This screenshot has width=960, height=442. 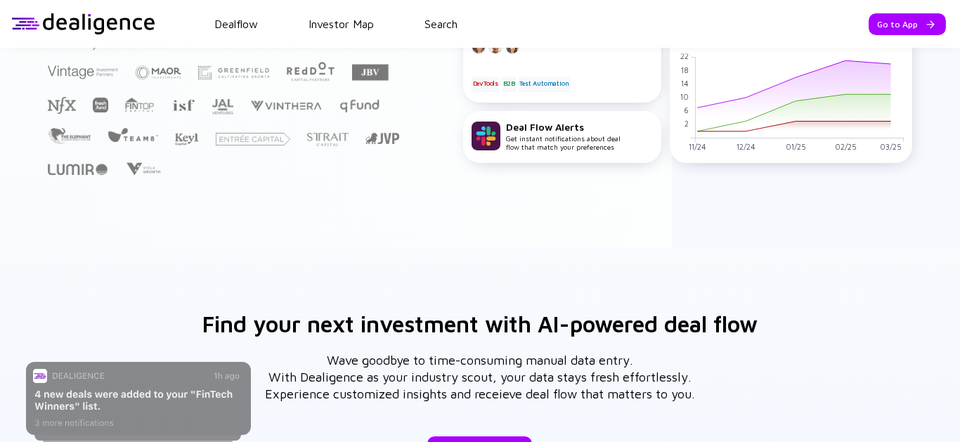 What do you see at coordinates (158, 72) in the screenshot?
I see `img: Maor Investments` at bounding box center [158, 72].